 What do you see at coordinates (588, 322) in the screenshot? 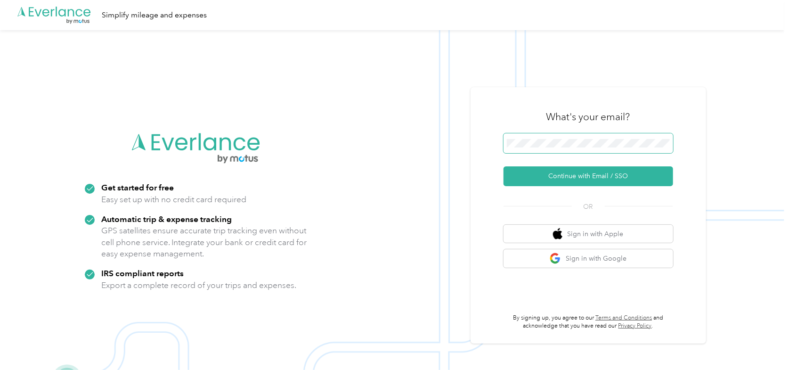
I see `p: By signing up, you agree to our and acknowledge that you have read our .` at bounding box center [588, 322].